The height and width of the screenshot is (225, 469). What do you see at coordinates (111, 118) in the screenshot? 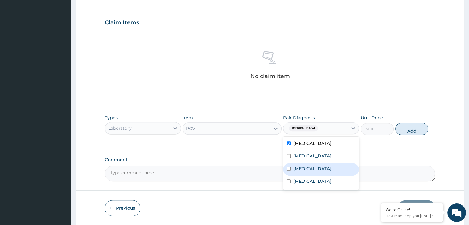
I see `label: Types` at bounding box center [111, 118].